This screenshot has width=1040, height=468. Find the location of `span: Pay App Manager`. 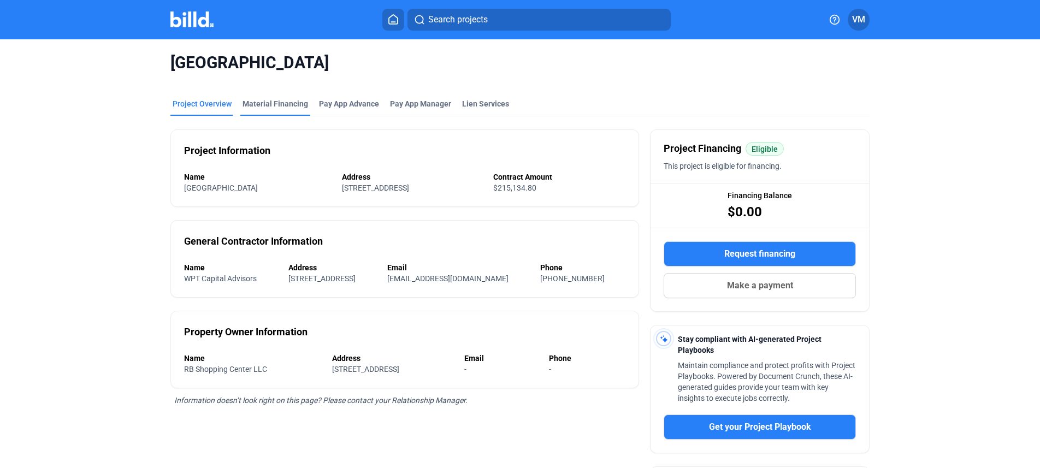

span: Pay App Manager is located at coordinates (421, 104).